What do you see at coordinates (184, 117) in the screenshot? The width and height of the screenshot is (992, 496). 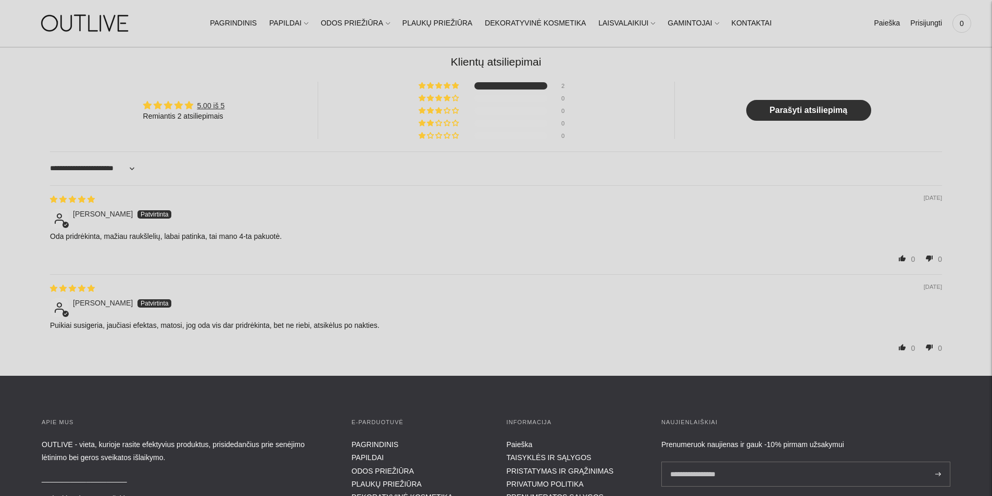 I see `div: Remiantis 2 atsiliepimais` at bounding box center [184, 117].